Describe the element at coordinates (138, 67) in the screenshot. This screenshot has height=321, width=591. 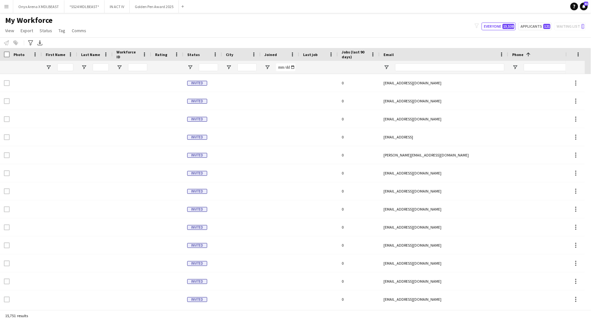
I see `input: Workforce ID Filter Input` at that location.